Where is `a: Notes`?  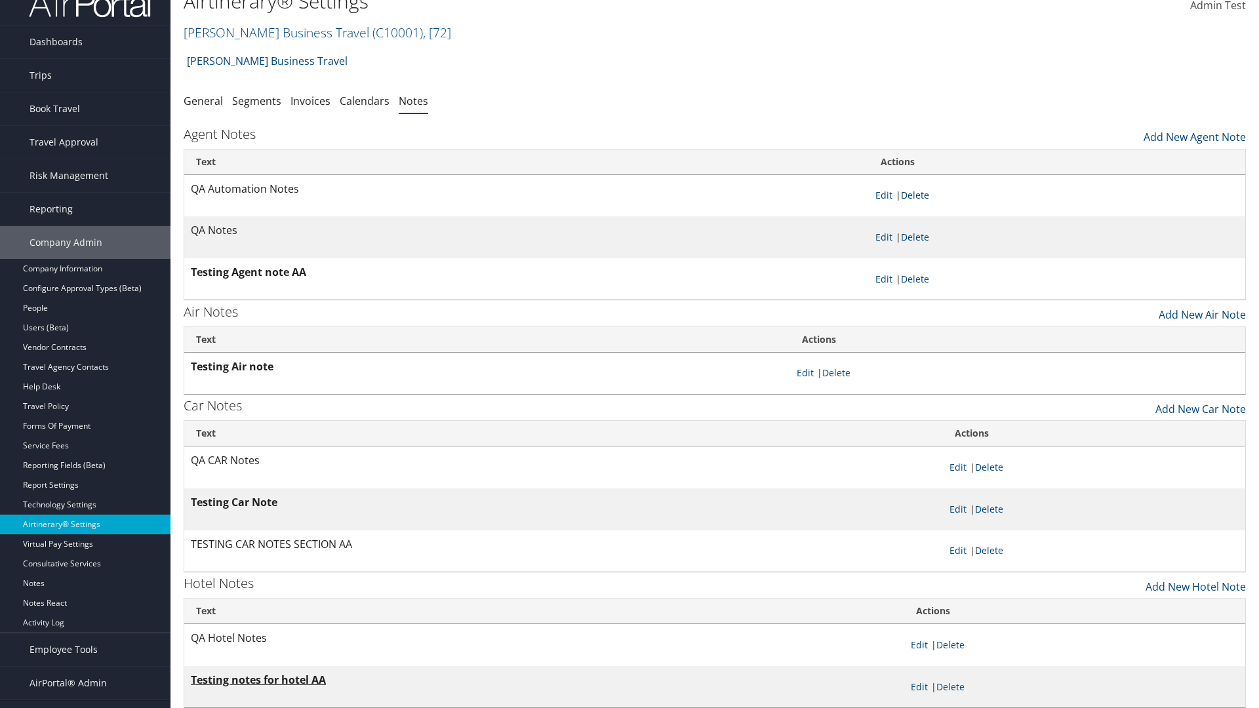
a: Notes is located at coordinates (413, 101).